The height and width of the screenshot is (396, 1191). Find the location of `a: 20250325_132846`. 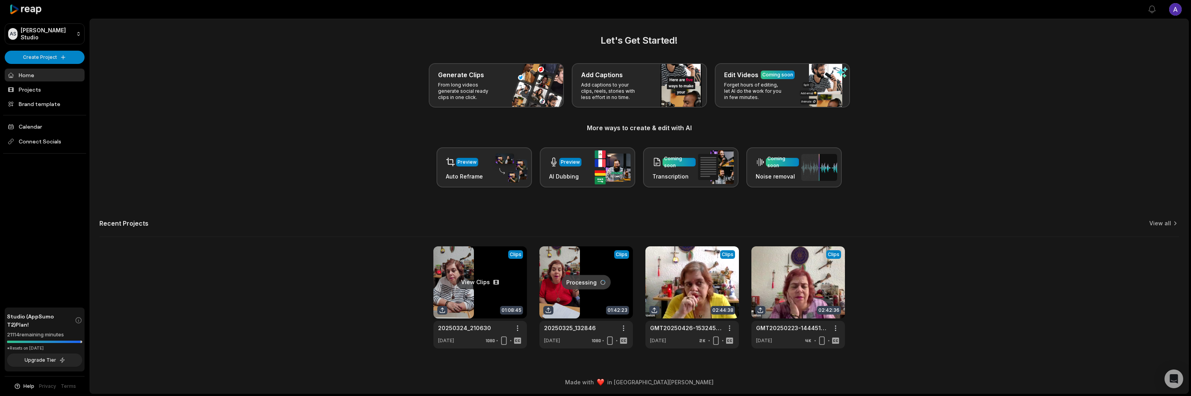

a: 20250325_132846 is located at coordinates (570, 328).